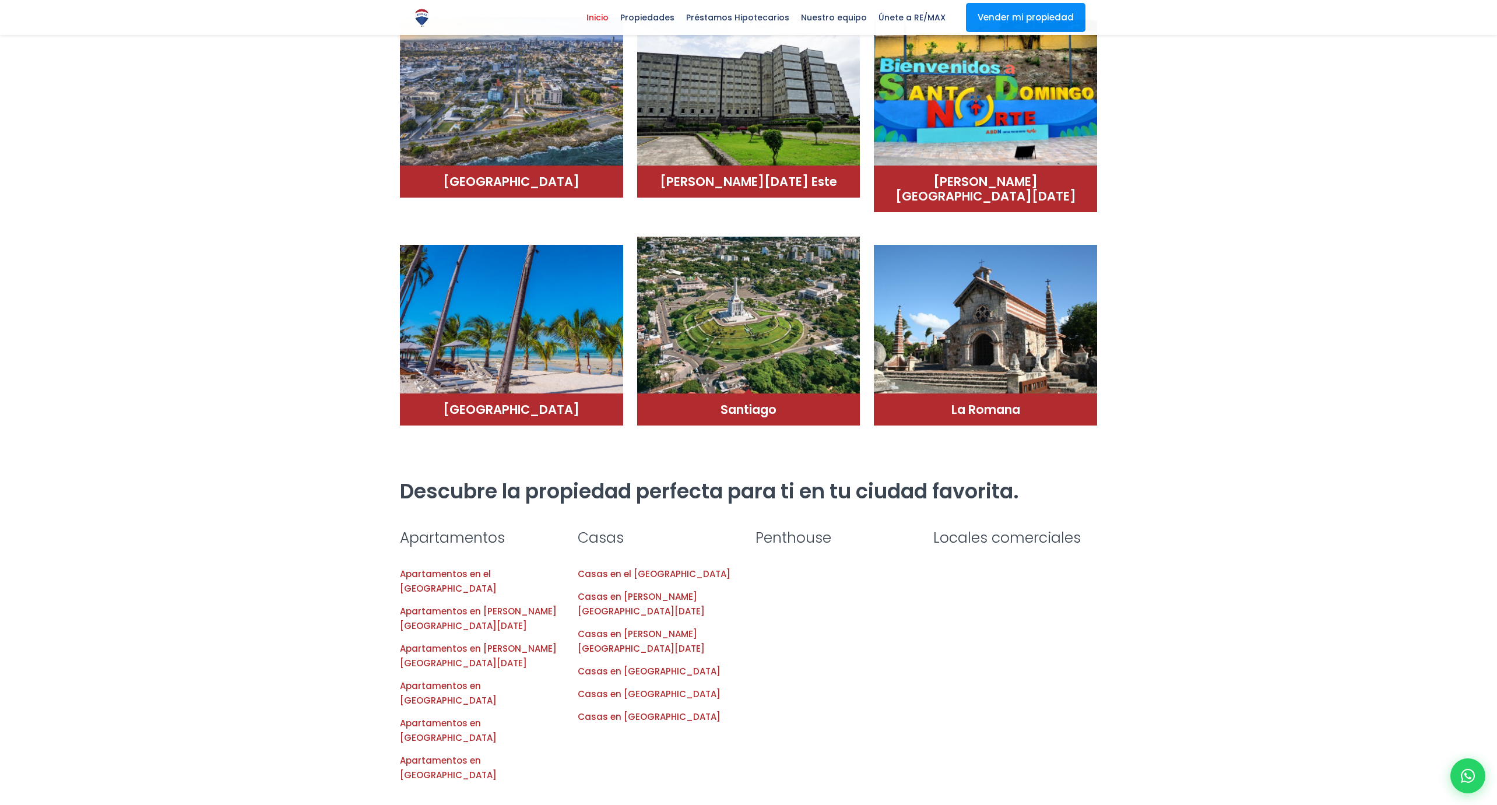  What do you see at coordinates (1026, 17) in the screenshot?
I see `a: Vender mi propiedad` at bounding box center [1026, 17].